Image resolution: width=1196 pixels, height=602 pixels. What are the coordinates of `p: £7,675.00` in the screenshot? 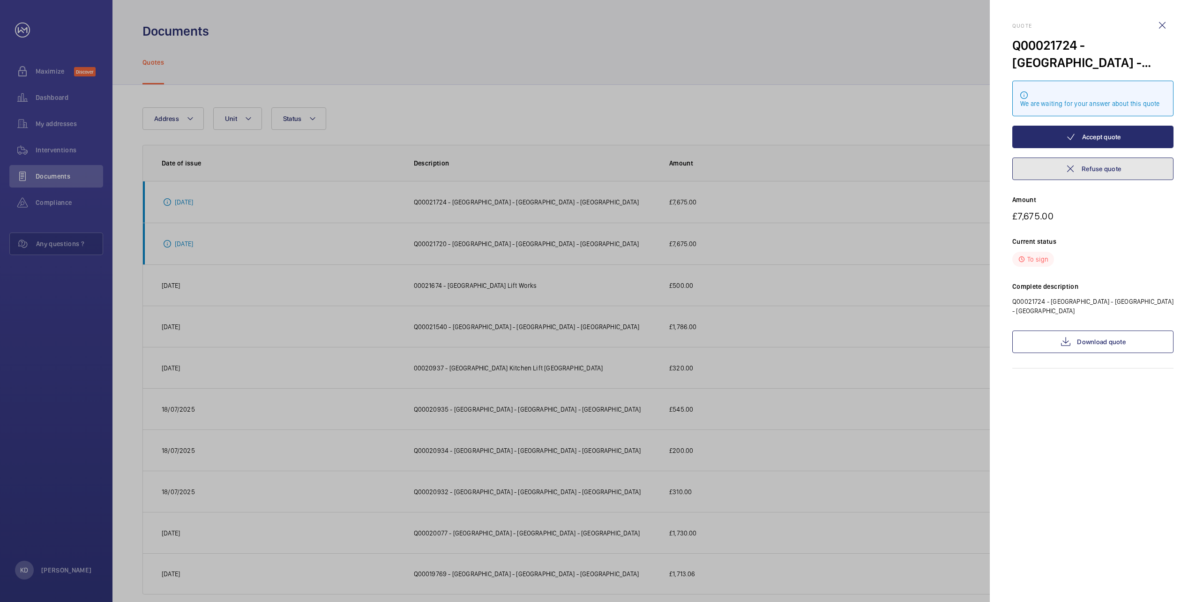 It's located at (1093, 216).